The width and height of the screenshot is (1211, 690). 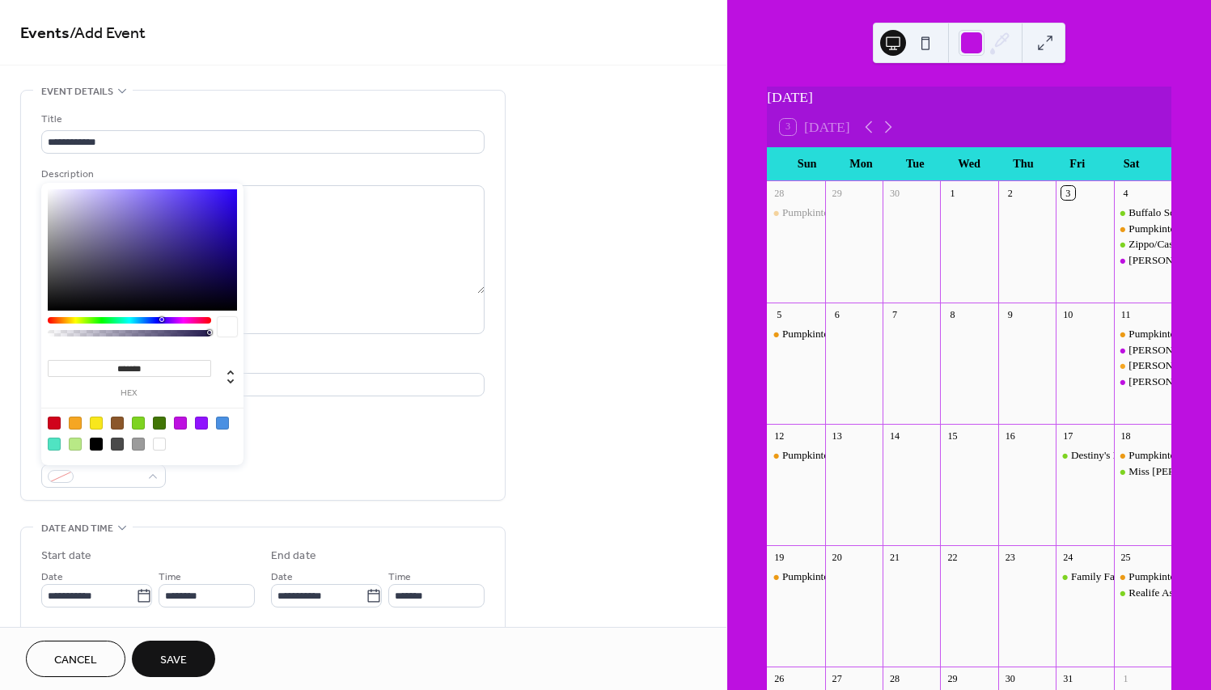 What do you see at coordinates (837, 314) in the screenshot?
I see `div: 6` at bounding box center [837, 314].